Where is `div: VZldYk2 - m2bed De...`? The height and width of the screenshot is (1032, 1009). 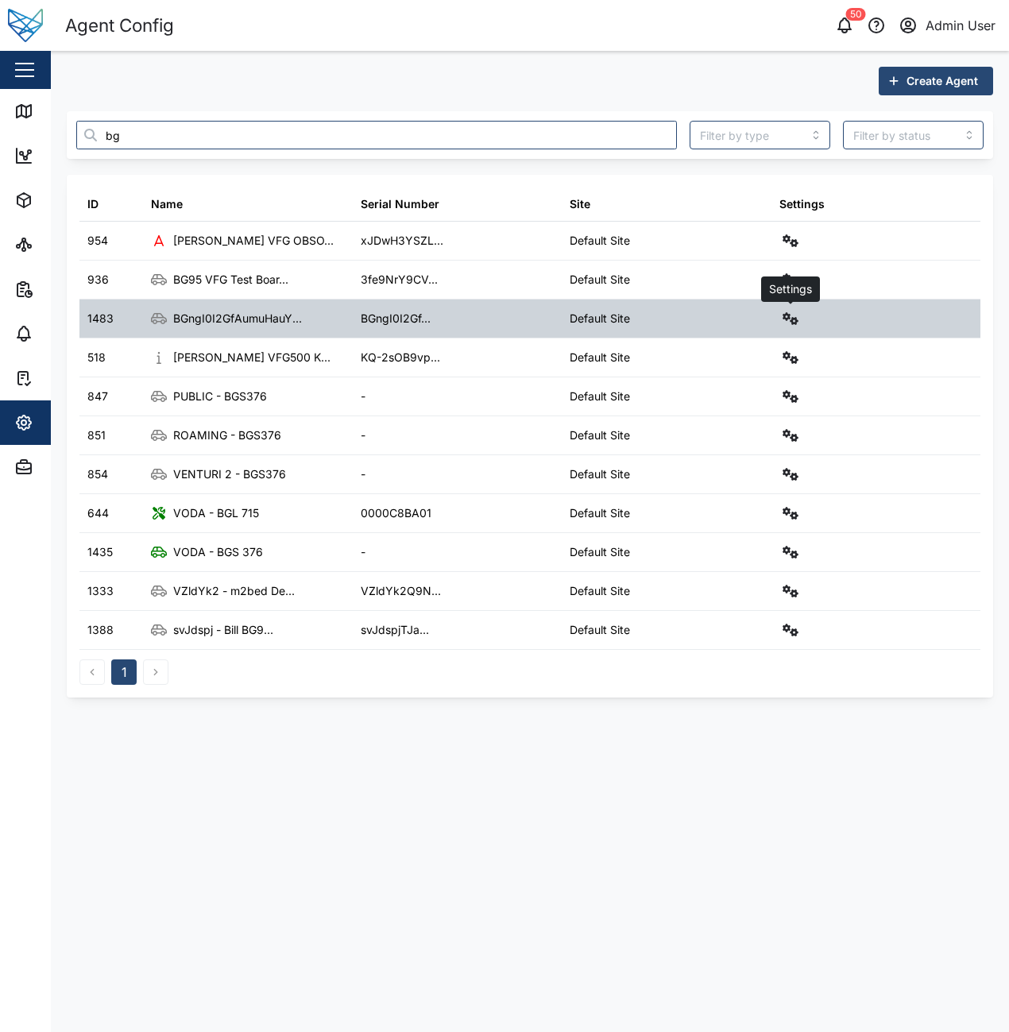
div: VZldYk2 - m2bed De... is located at coordinates (234, 591).